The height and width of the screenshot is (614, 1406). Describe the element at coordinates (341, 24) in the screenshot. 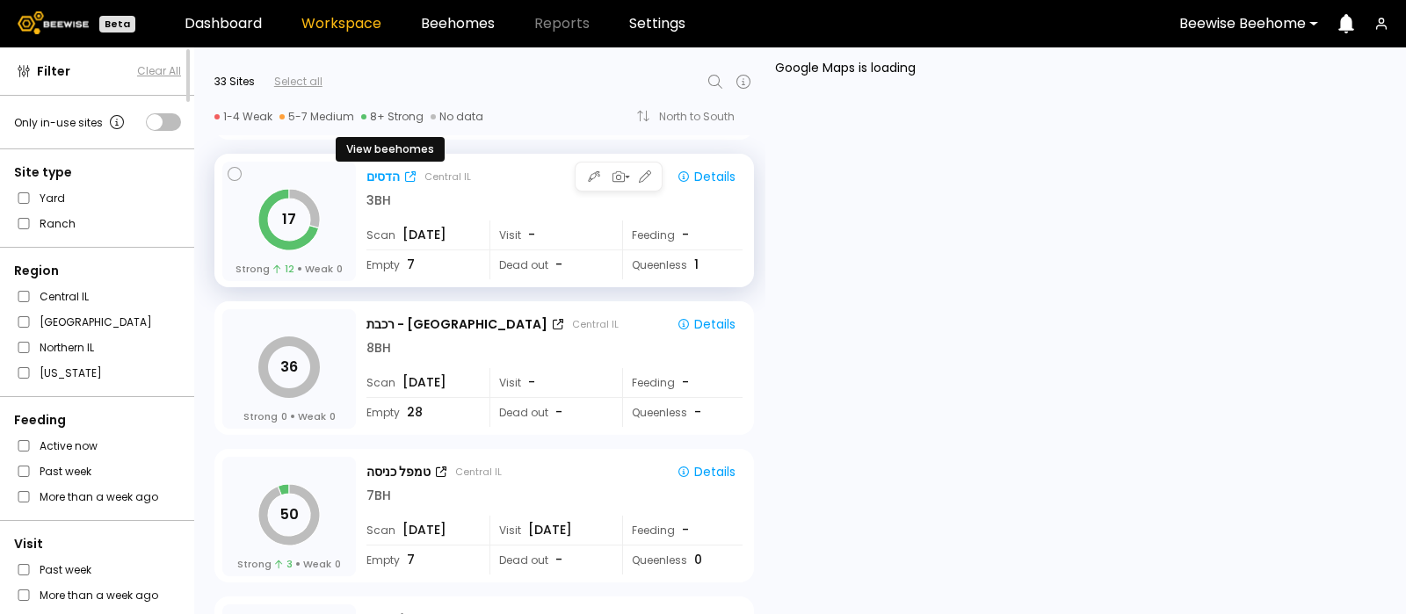

I see `a: Workspace` at that location.